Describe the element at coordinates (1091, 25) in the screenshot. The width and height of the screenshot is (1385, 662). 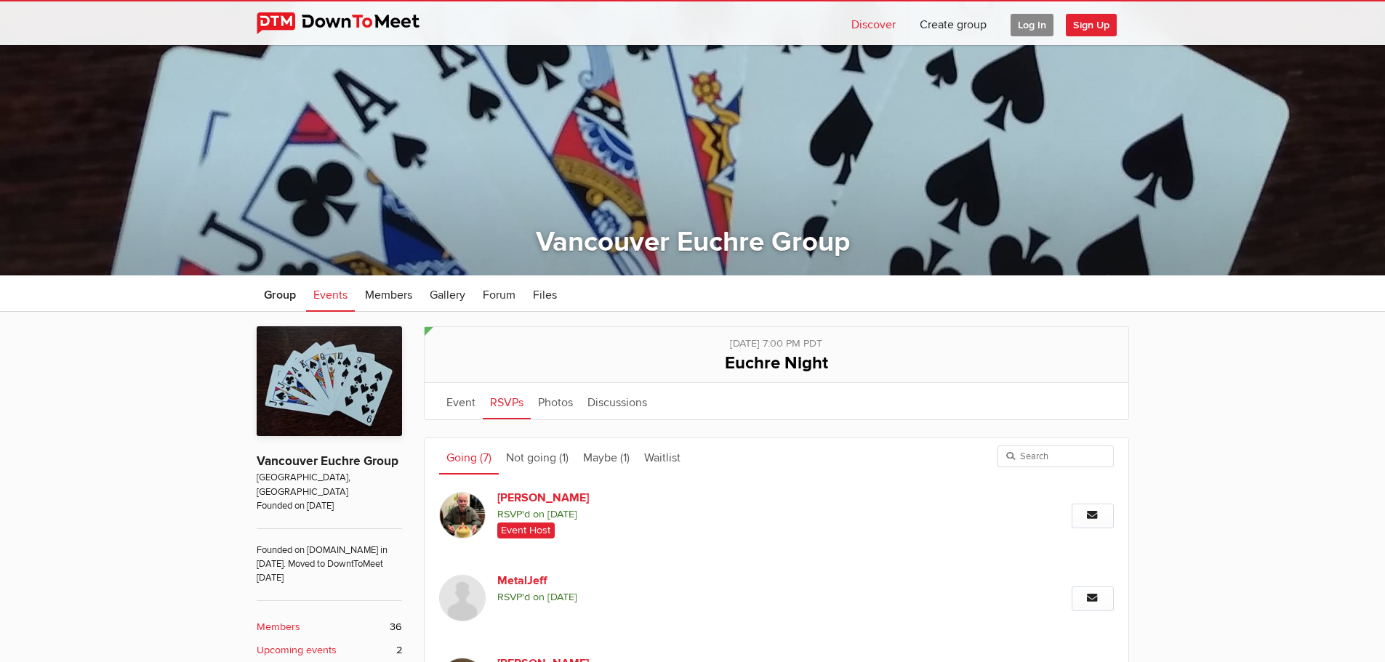
I see `span: Sign Up` at that location.